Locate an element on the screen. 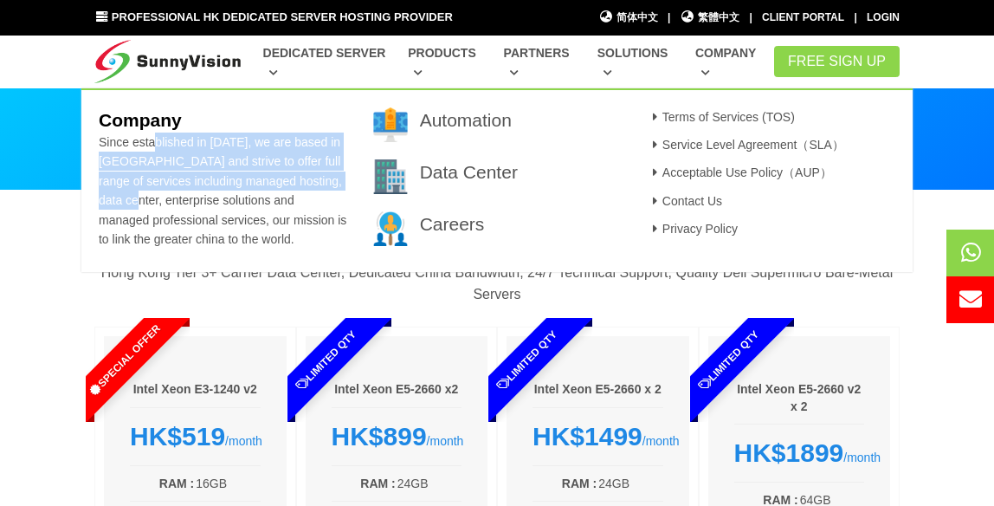 The image size is (994, 506). a: Service Level Agreement（SLA） is located at coordinates (746, 145).